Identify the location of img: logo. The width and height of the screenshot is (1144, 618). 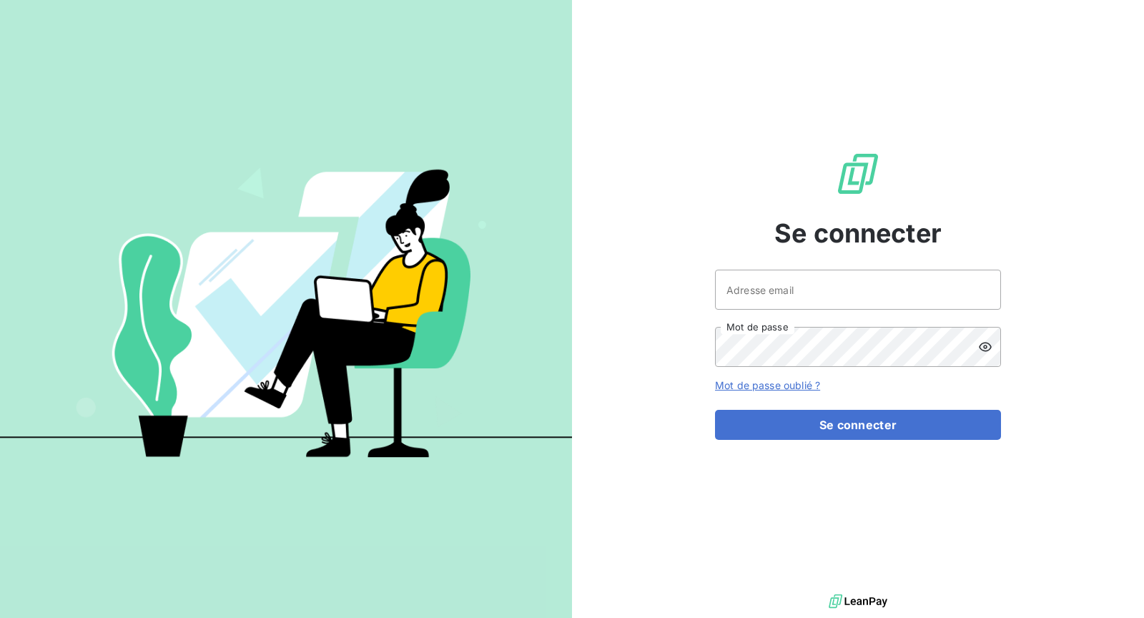
(858, 601).